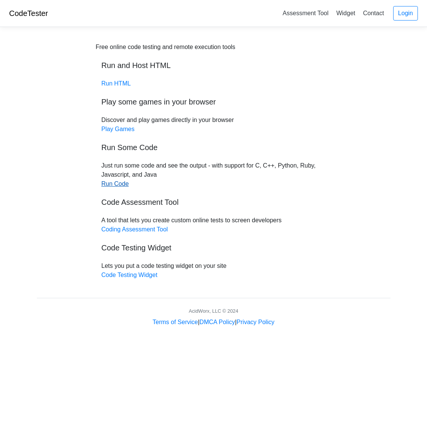  I want to click on h5: Code Assessment Tool, so click(214, 202).